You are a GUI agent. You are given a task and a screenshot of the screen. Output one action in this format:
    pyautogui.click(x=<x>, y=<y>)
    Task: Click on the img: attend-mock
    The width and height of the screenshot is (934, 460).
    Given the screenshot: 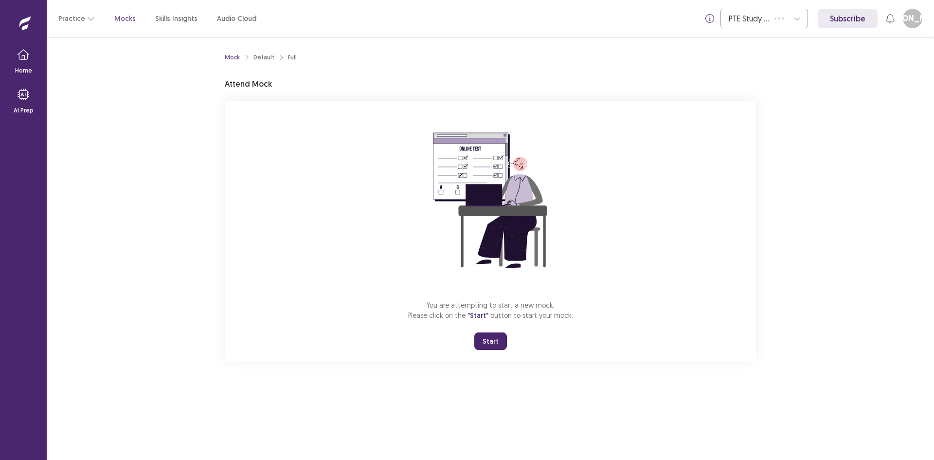 What is the action you would take?
    pyautogui.click(x=490, y=200)
    